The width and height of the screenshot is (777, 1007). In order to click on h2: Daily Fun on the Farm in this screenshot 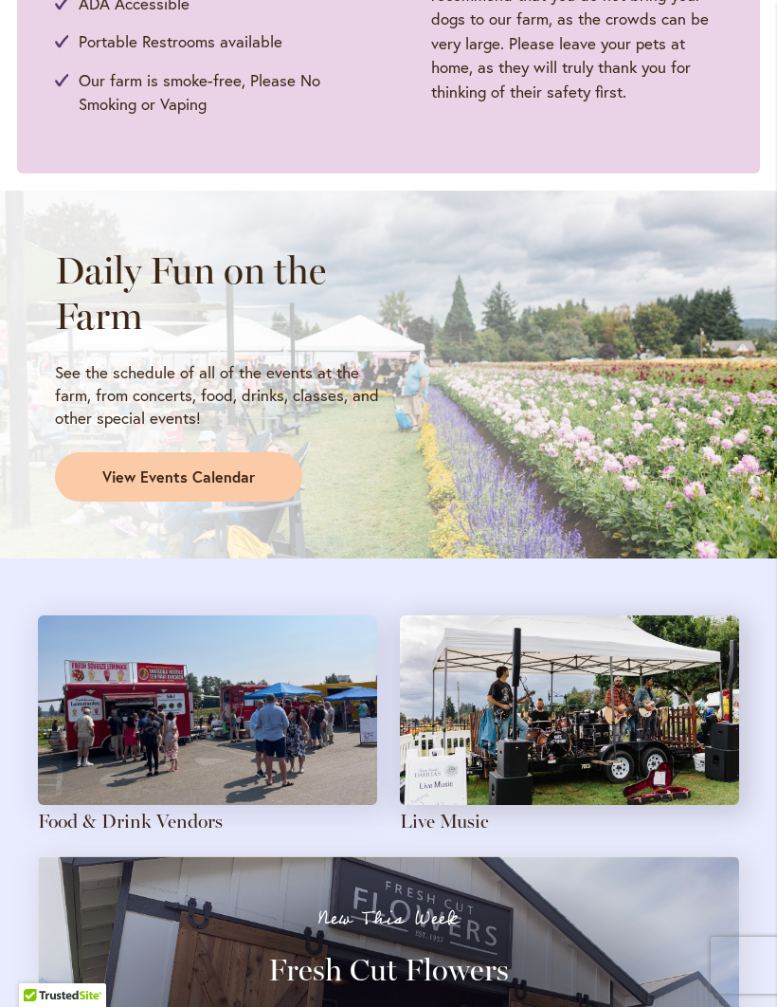, I will do `click(222, 293)`.